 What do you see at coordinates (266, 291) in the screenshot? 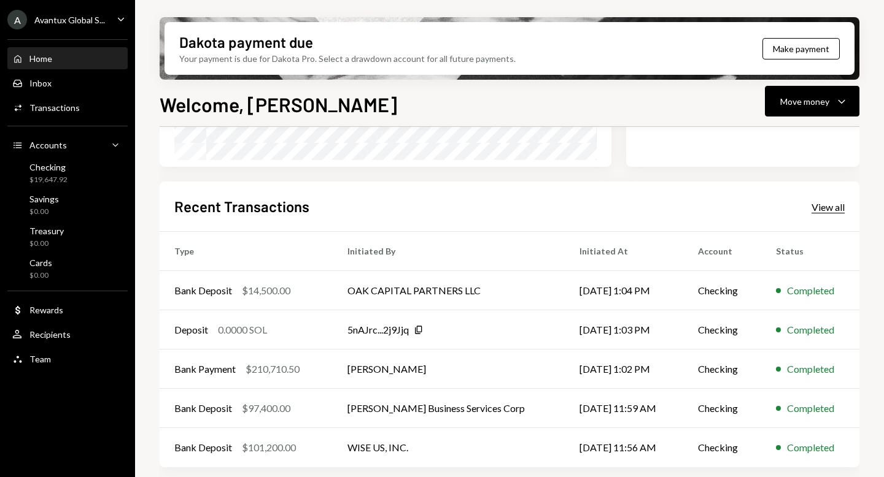
I see `div: $14,500.00` at bounding box center [266, 291].